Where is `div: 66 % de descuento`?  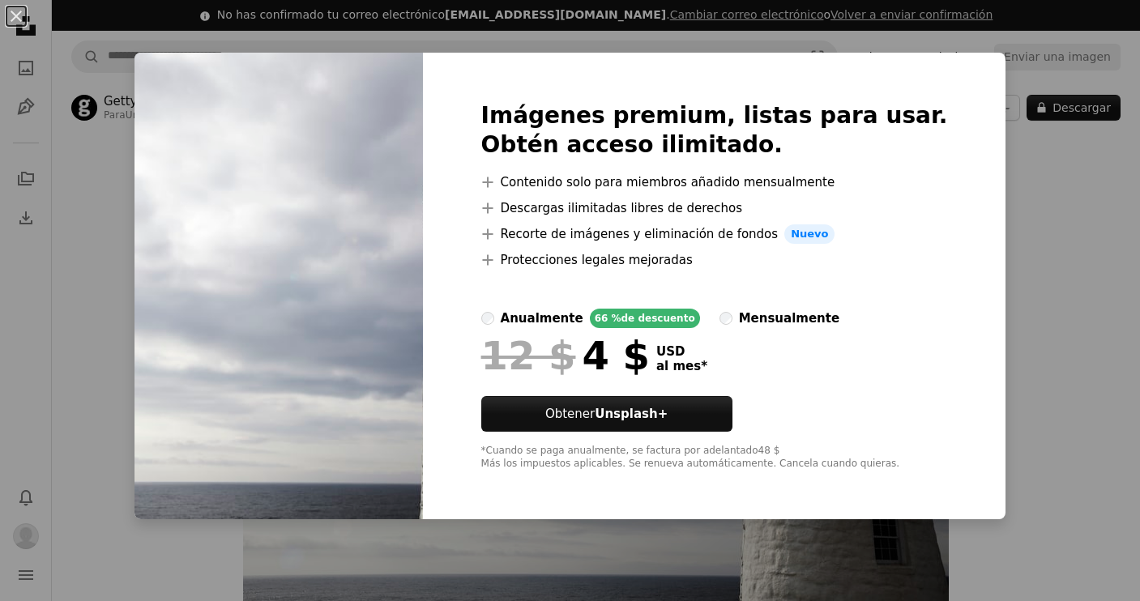 div: 66 % de descuento is located at coordinates (645, 318).